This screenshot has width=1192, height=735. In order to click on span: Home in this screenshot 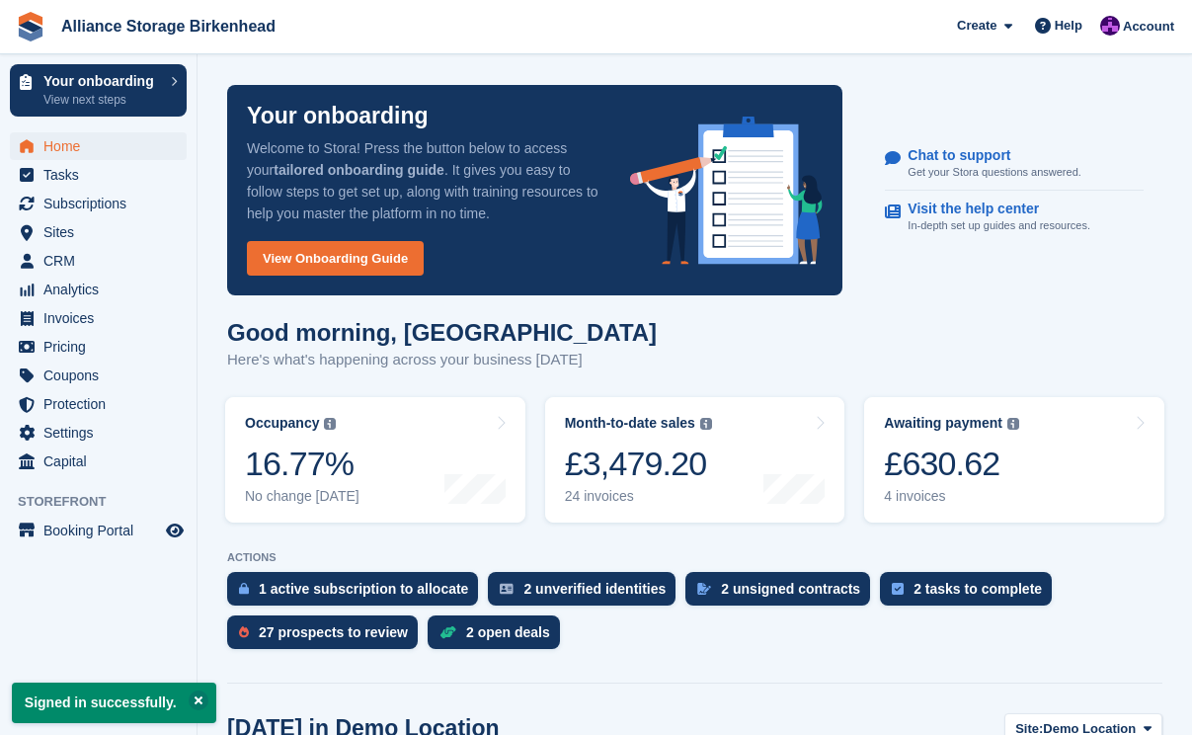, I will do `click(103, 146)`.